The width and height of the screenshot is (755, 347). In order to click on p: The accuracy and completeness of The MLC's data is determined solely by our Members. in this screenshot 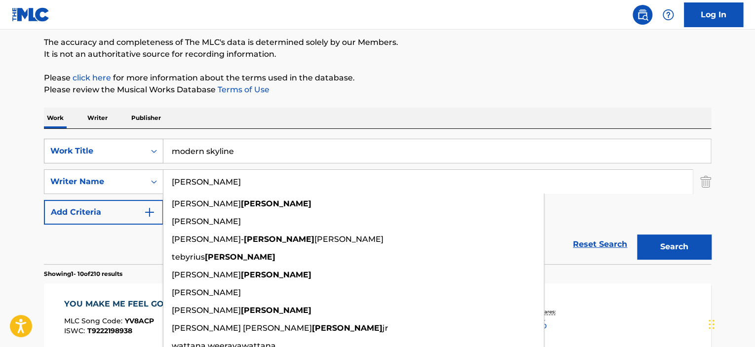, I will do `click(378, 42)`.